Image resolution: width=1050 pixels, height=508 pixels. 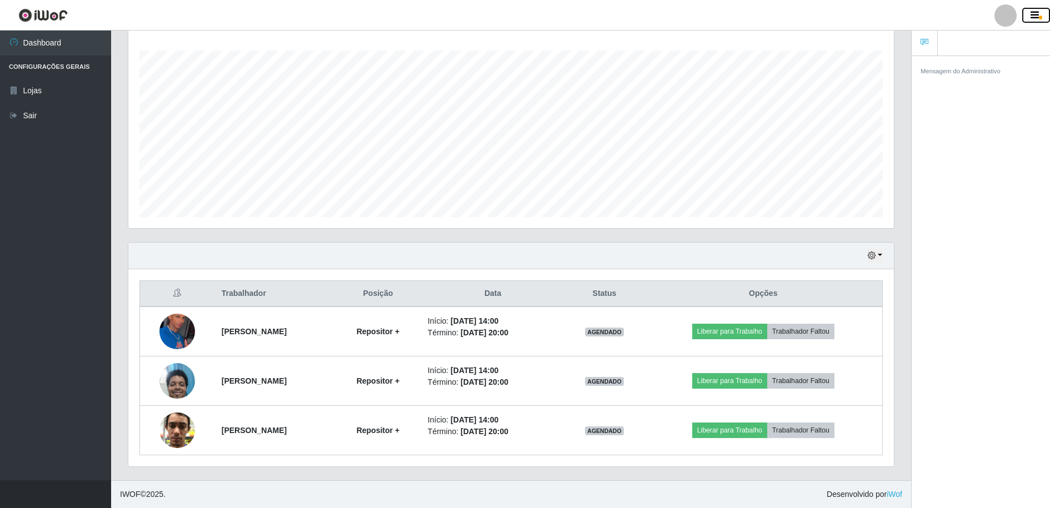 What do you see at coordinates (604, 294) in the screenshot?
I see `th: Status` at bounding box center [604, 294].